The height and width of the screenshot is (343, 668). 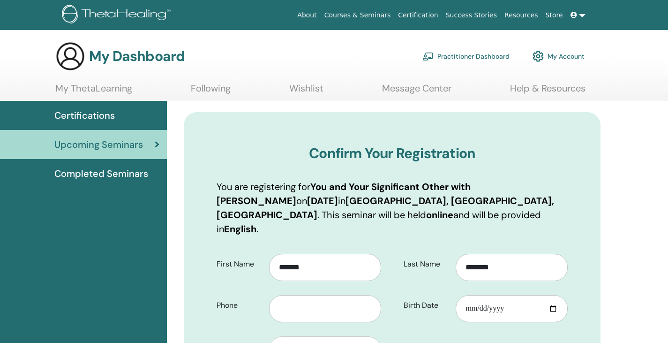 I want to click on a: Certification, so click(x=418, y=15).